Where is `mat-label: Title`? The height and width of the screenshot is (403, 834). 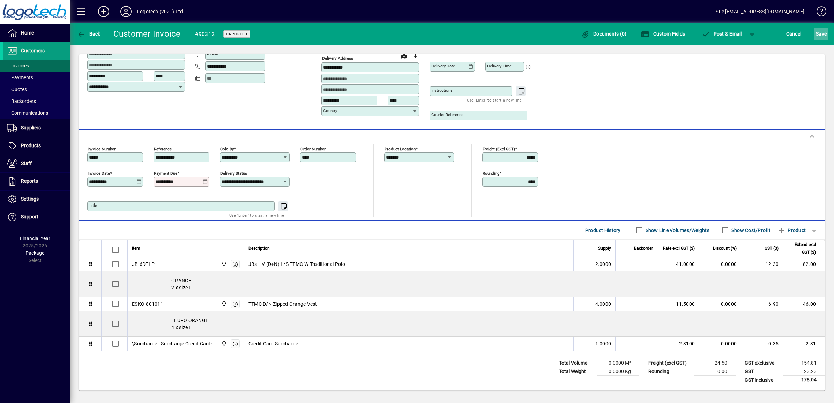
mat-label: Title is located at coordinates (93, 206).